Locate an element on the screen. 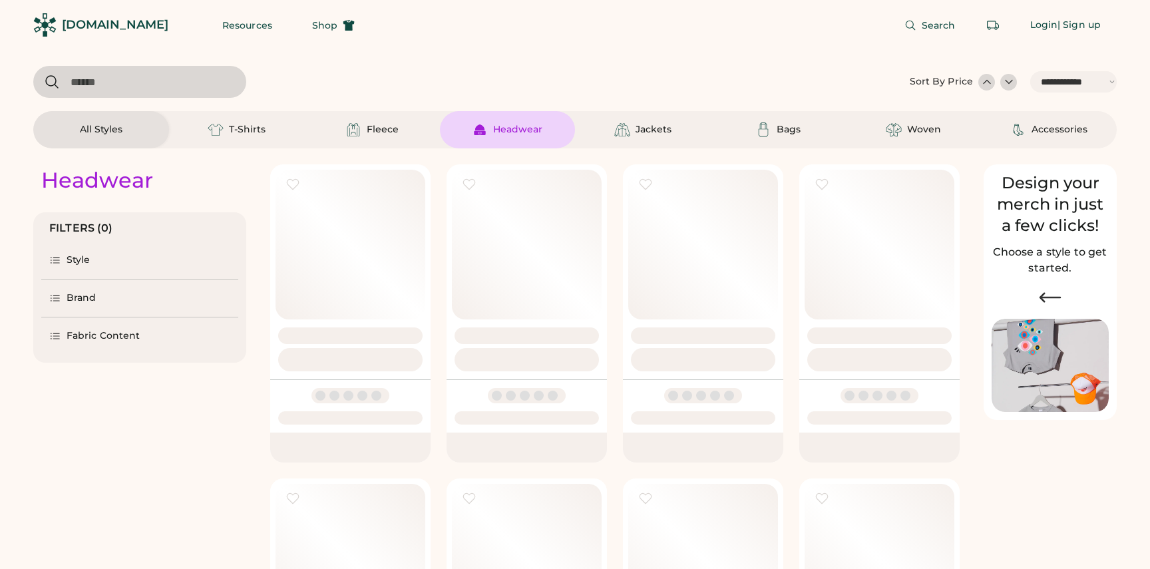  img: Woven Icon is located at coordinates (894, 130).